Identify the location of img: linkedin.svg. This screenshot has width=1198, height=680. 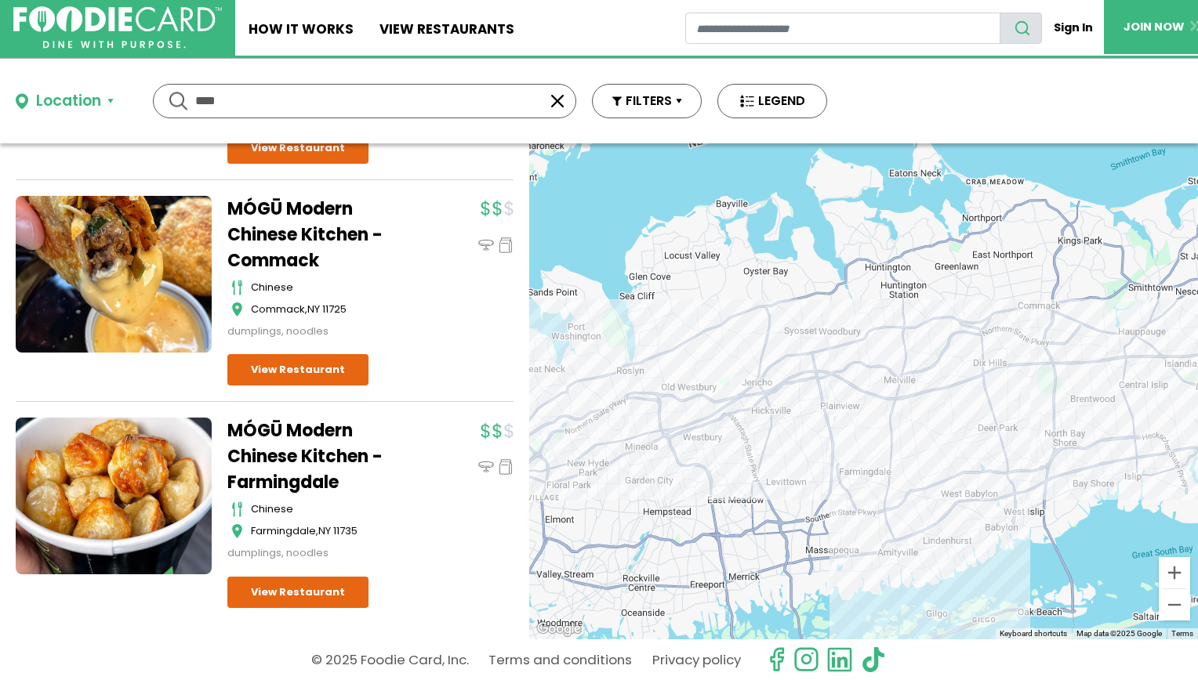
(840, 660).